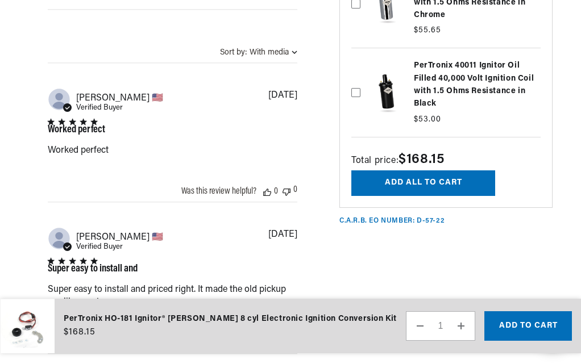 The image size is (581, 364). What do you see at coordinates (267, 191) in the screenshot?
I see `div: Vote up` at bounding box center [267, 191].